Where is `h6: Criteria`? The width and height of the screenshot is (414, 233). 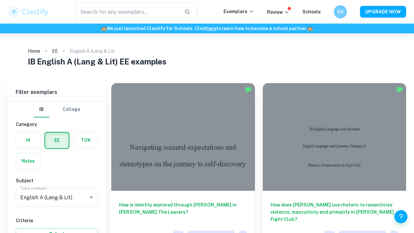
h6: Criteria is located at coordinates (57, 221).